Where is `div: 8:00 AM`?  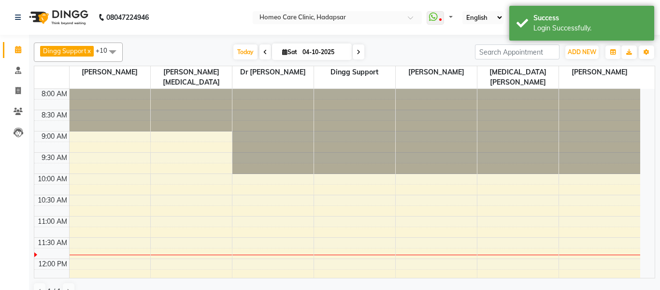
div: 8:00 AM is located at coordinates (54, 94).